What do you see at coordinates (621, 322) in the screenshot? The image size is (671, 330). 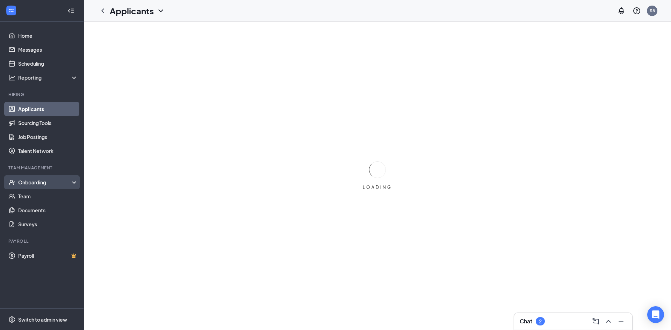 I see `svg: Minimize` at bounding box center [621, 322].